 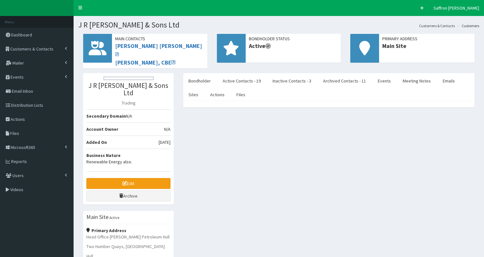 What do you see at coordinates (427, 46) in the screenshot?
I see `span: Main Site` at bounding box center [427, 46].